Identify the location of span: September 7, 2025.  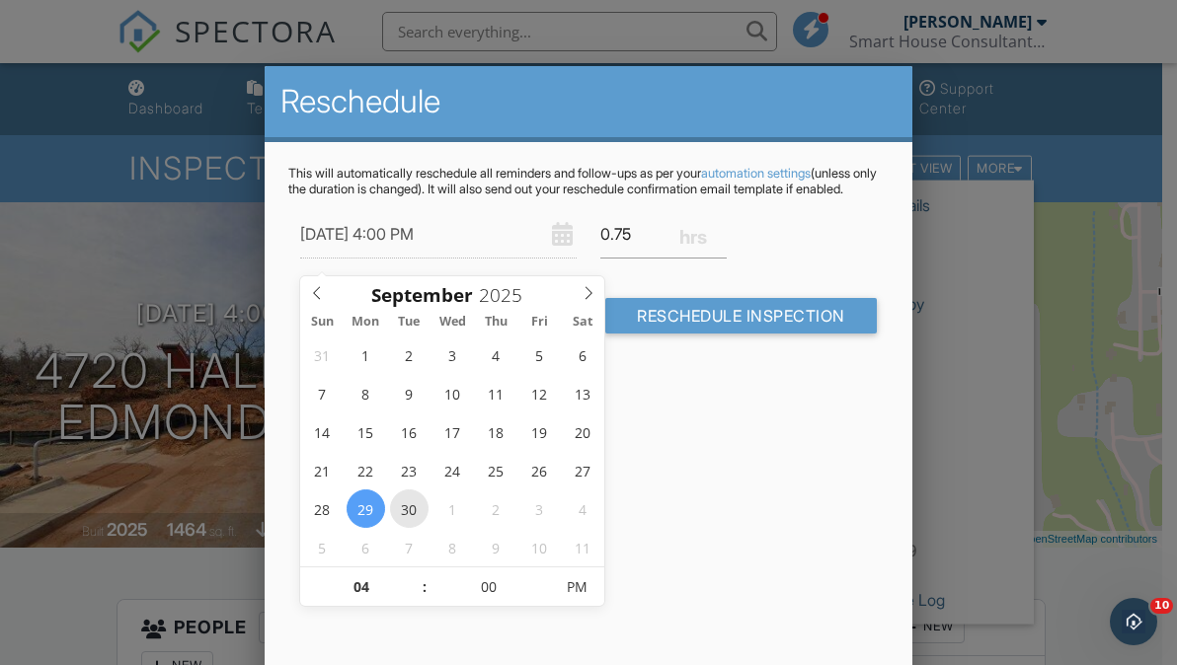
(322, 393).